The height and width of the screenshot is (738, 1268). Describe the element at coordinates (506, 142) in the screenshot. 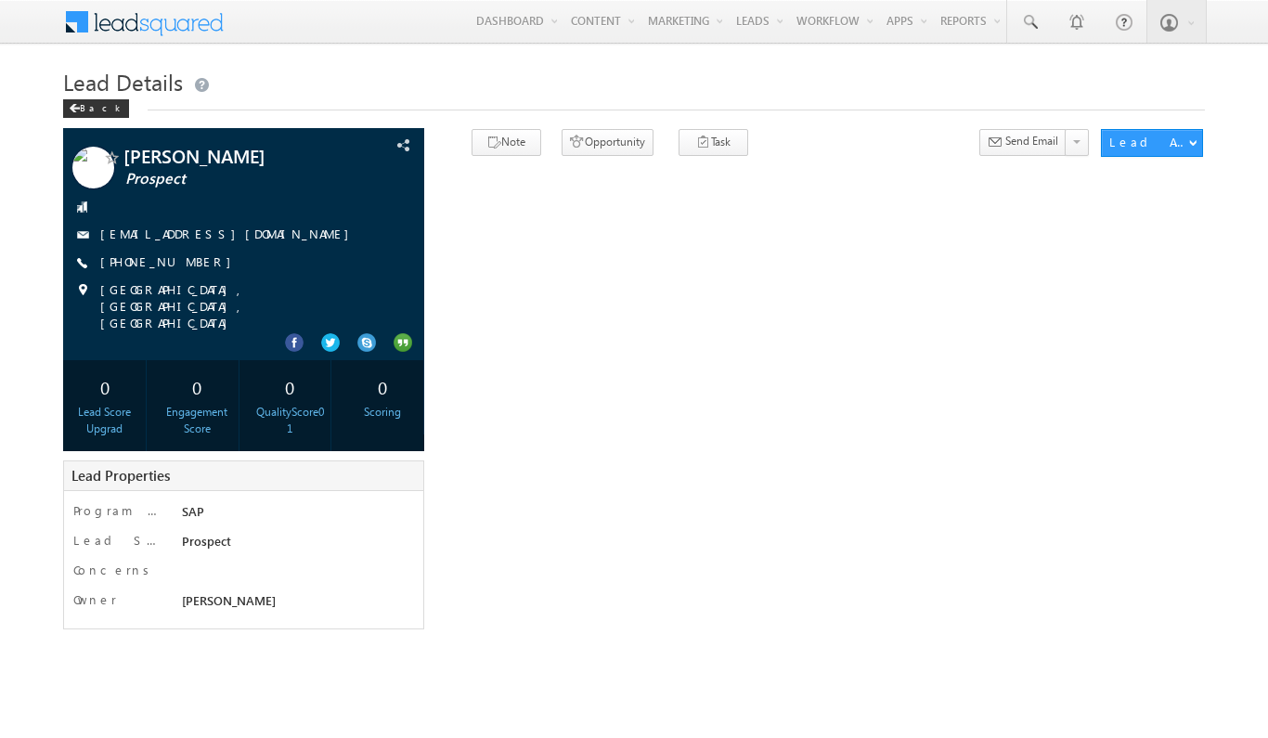

I see `button: Note` at that location.